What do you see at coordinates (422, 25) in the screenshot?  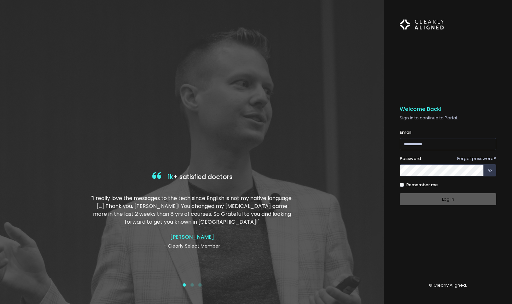 I see `img: Logo Horizontal` at bounding box center [422, 25].